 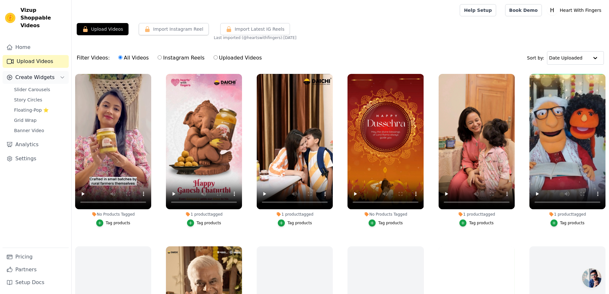 I want to click on label: Uploaded Videos, so click(x=238, y=58).